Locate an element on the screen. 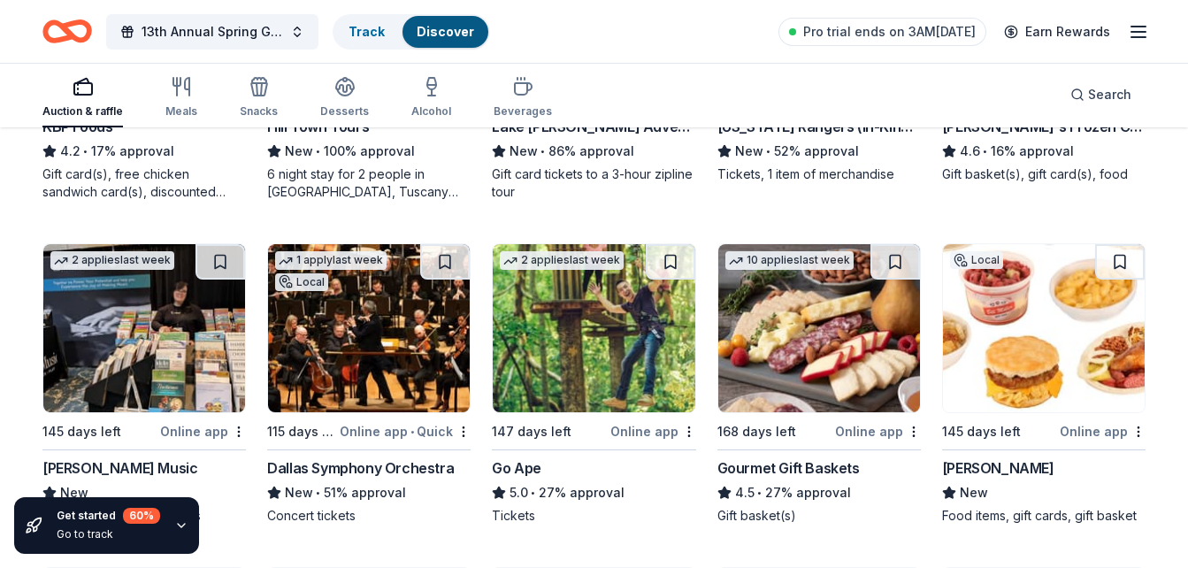 This screenshot has height=568, width=1188. div: 17% approval is located at coordinates (144, 151).